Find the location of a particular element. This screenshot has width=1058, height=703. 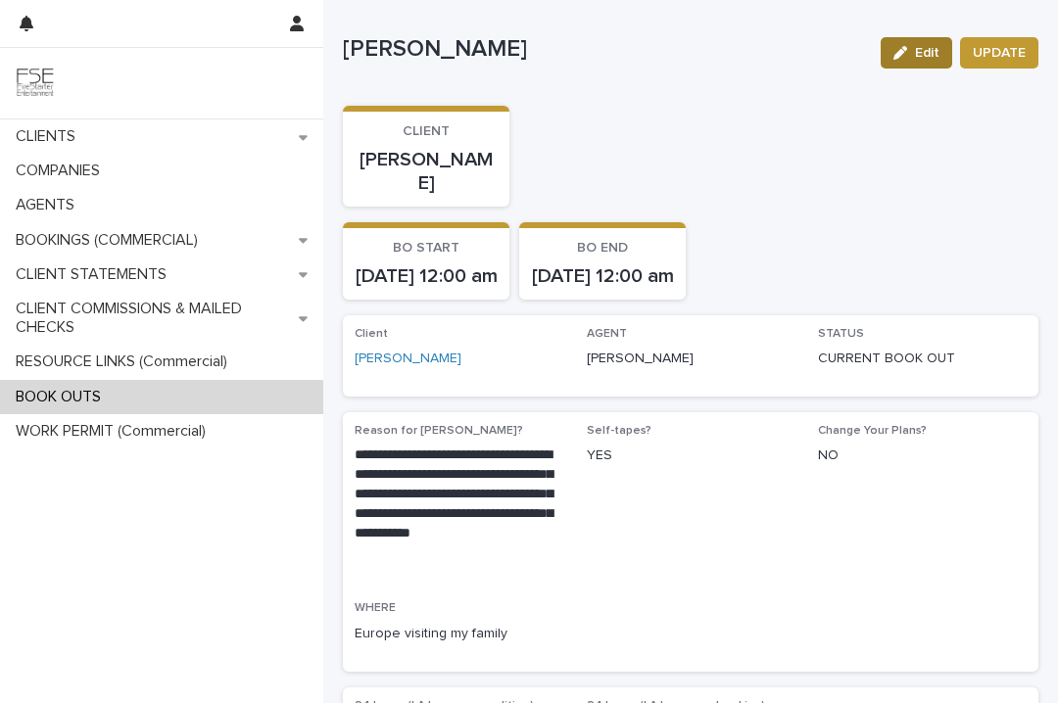

span: Edit is located at coordinates (926, 53).